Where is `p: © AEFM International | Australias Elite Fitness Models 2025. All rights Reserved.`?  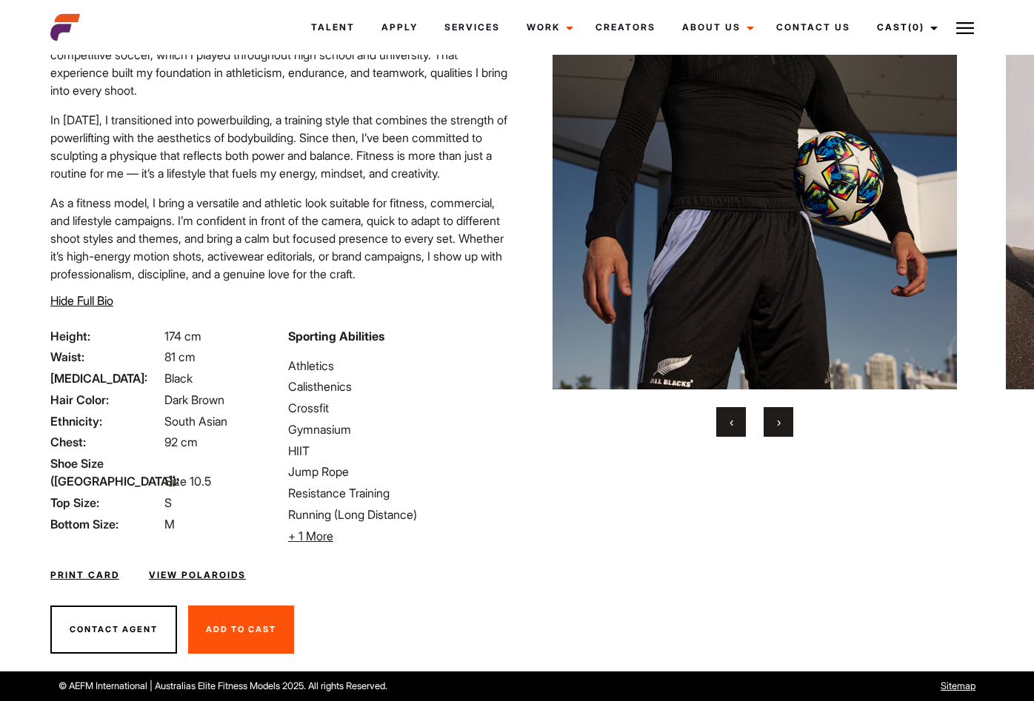 p: © AEFM International | Australias Elite Fitness Models 2025. All rights Reserved. is located at coordinates (322, 686).